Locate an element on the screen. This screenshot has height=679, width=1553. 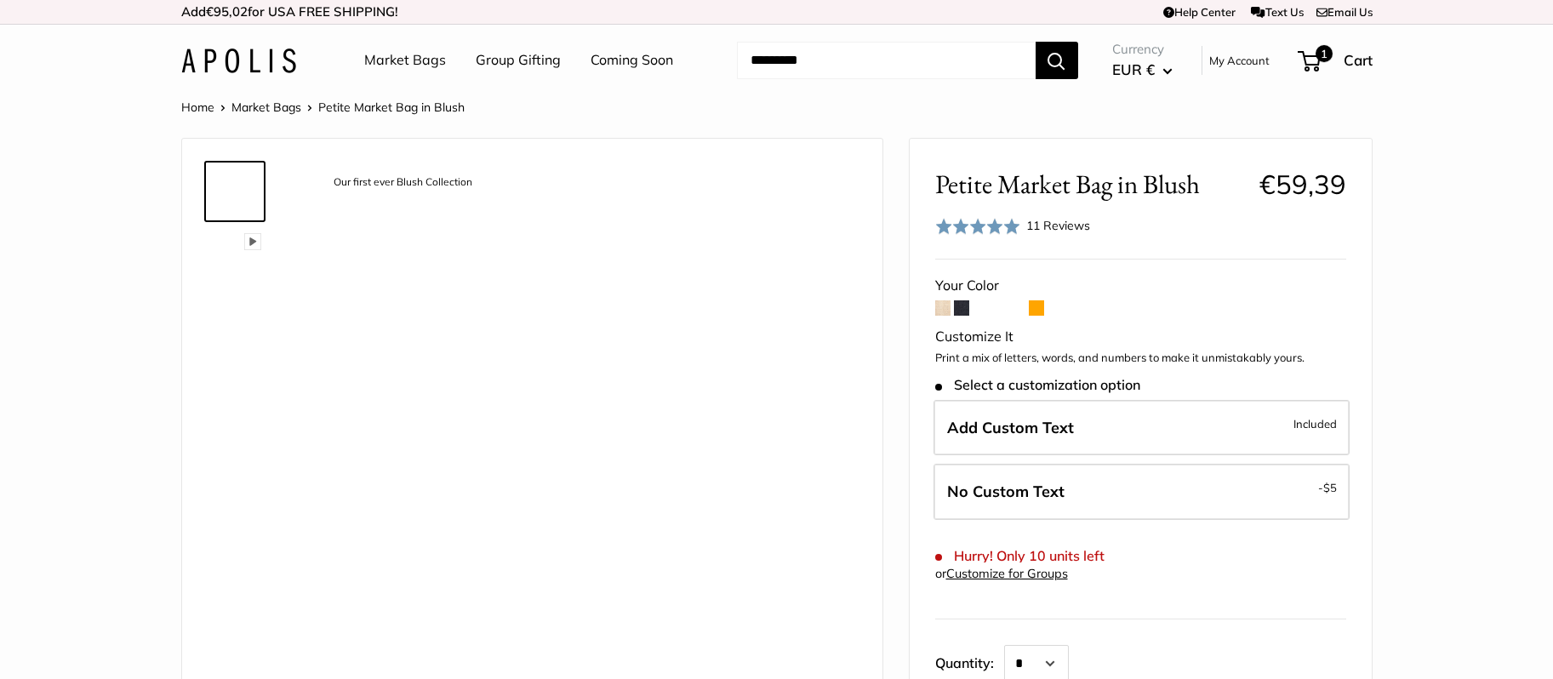
div: or is located at coordinates (1002, 574).